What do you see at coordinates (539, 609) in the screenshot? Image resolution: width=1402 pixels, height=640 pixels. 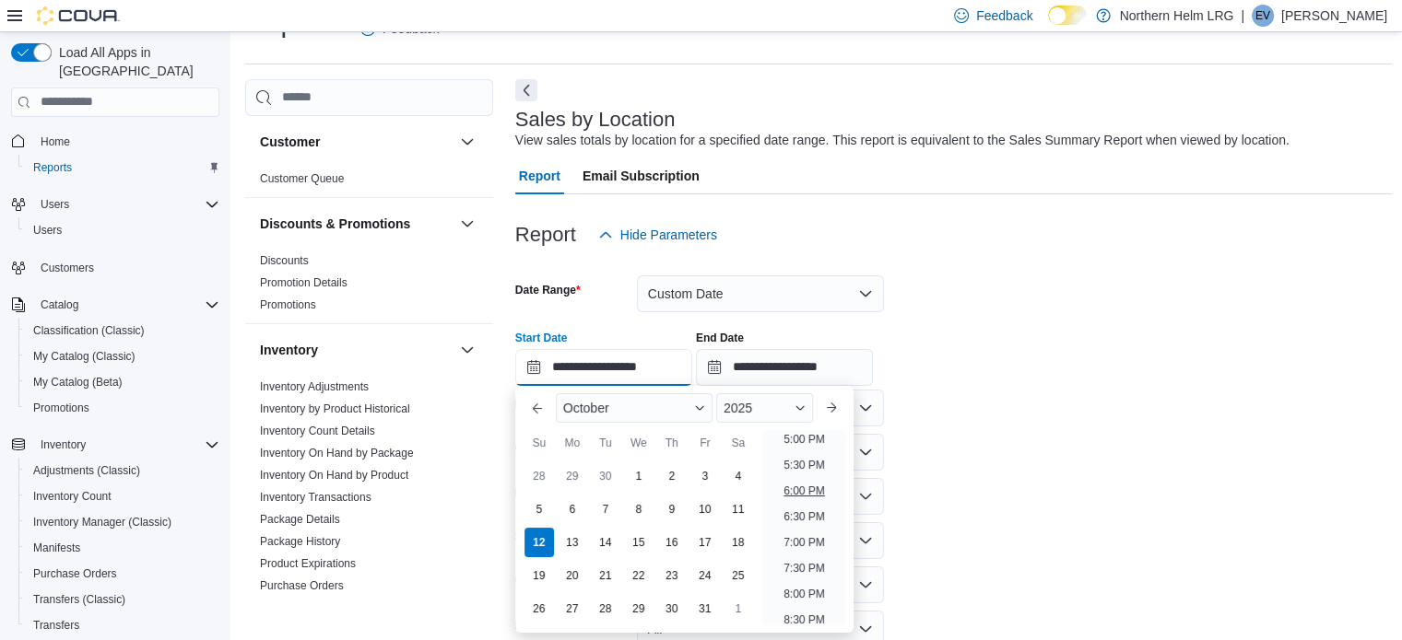 I see `div: day-26` at bounding box center [539, 609].